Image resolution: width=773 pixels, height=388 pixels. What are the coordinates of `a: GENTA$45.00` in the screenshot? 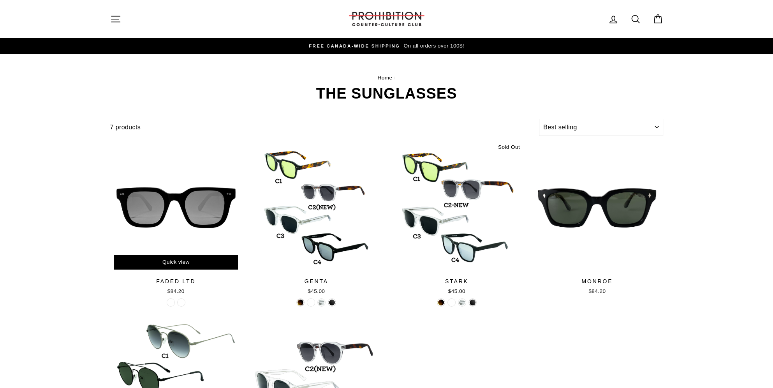 It's located at (316, 220).